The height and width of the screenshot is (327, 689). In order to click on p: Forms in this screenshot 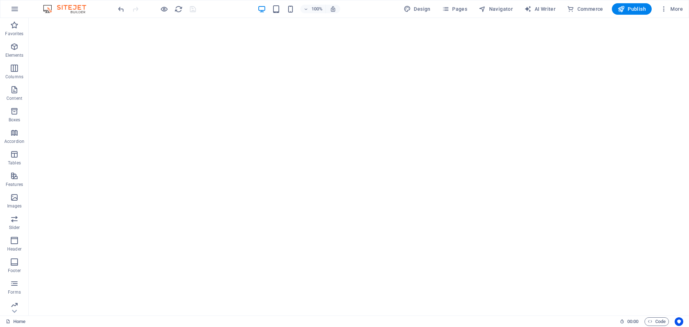, I will do `click(14, 292)`.